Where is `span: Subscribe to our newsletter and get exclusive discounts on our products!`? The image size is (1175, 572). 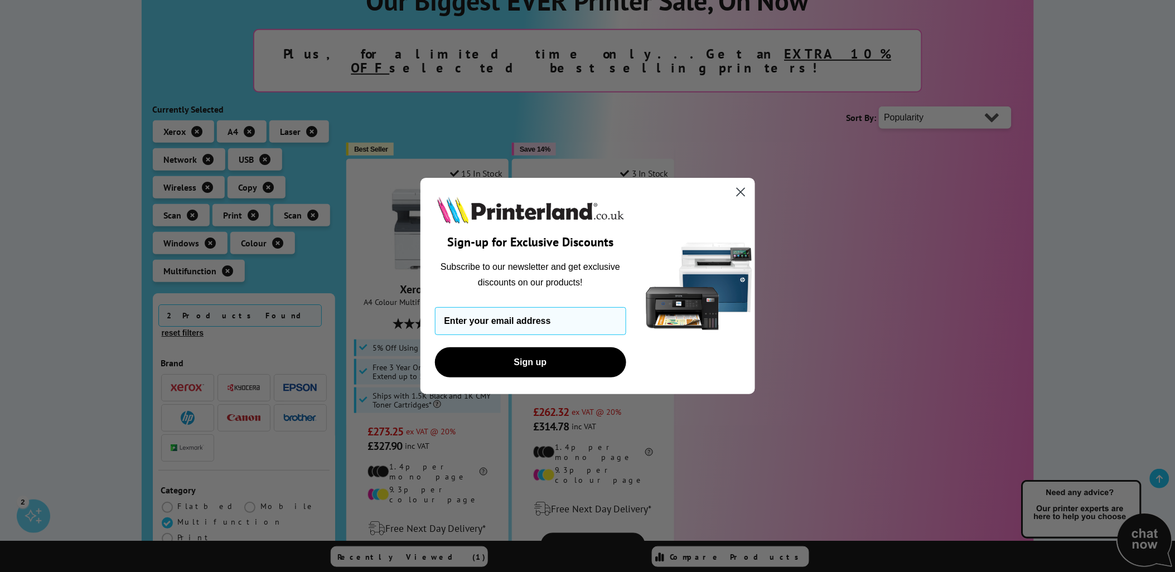
span: Subscribe to our newsletter and get exclusive discounts on our products! is located at coordinates (530, 274).